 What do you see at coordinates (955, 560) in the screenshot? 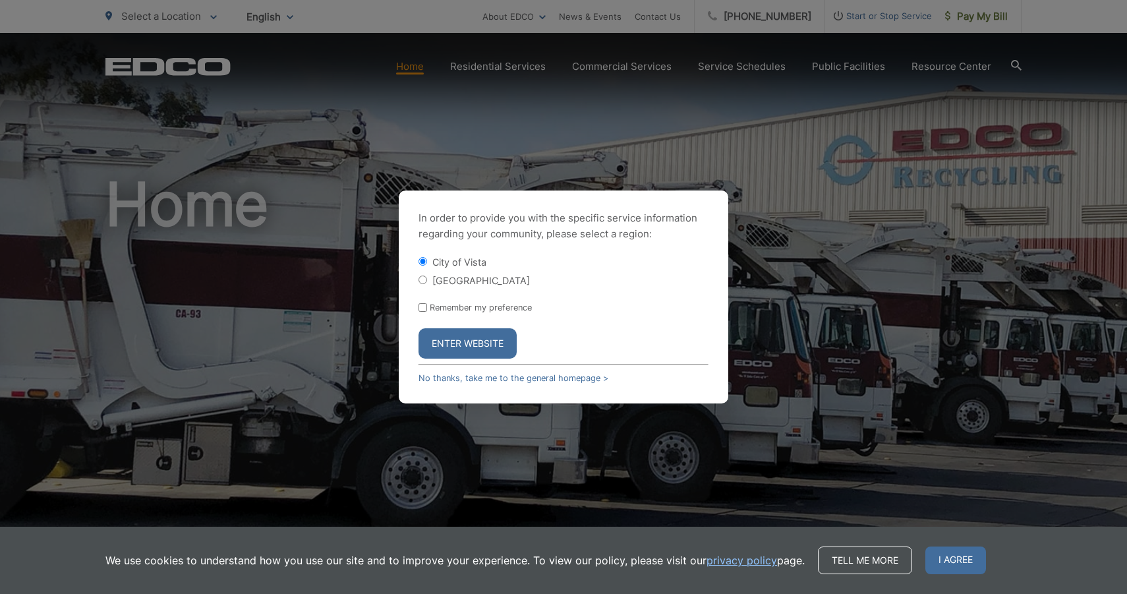
I see `span: I agree` at bounding box center [955, 560].